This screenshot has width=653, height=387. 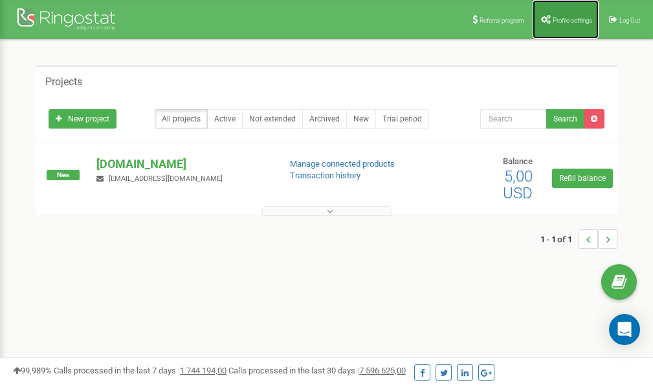 What do you see at coordinates (629, 20) in the screenshot?
I see `span: Log Out` at bounding box center [629, 20].